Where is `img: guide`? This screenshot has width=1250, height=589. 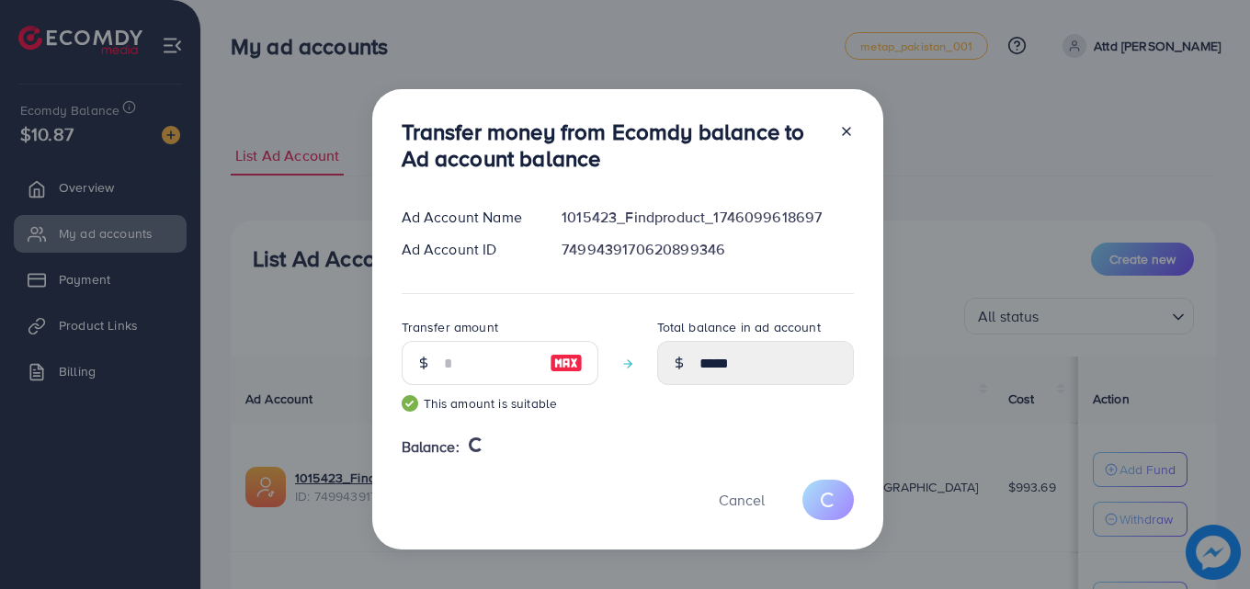 img: guide is located at coordinates (410, 404).